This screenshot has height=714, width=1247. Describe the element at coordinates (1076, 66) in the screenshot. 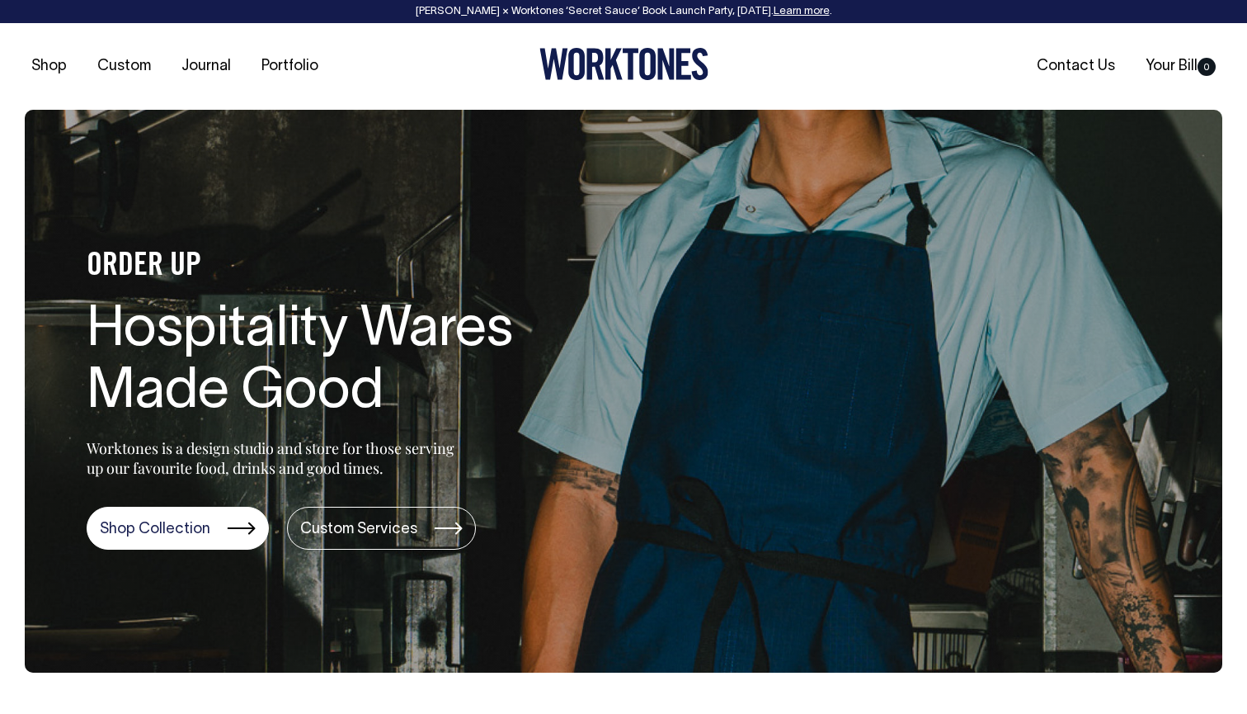

I see `a: Contact Us` at that location.